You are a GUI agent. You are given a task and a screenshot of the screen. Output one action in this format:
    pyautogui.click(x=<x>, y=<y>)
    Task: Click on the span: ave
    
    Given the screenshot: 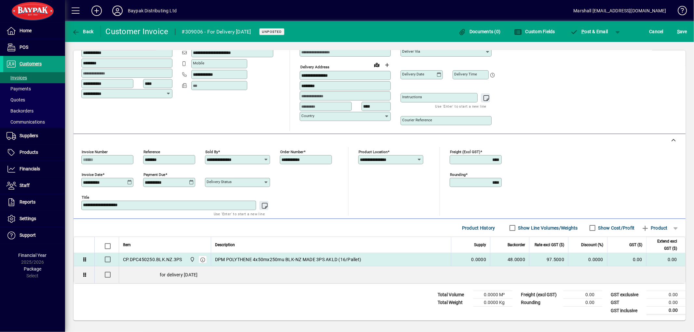 What is the action you would take?
    pyautogui.click(x=682, y=32)
    